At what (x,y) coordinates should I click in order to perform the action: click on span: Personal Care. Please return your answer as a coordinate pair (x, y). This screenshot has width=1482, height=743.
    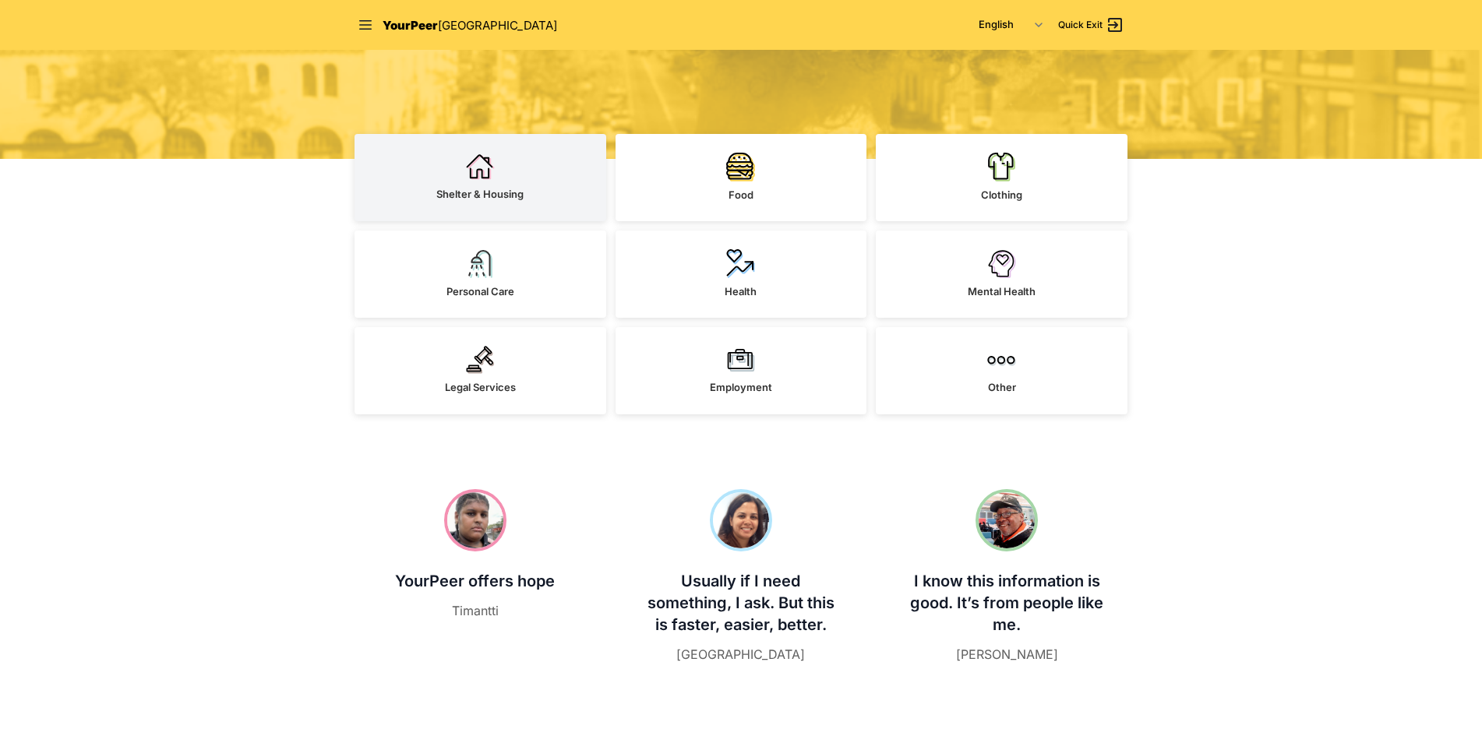
    Looking at the image, I should click on (480, 291).